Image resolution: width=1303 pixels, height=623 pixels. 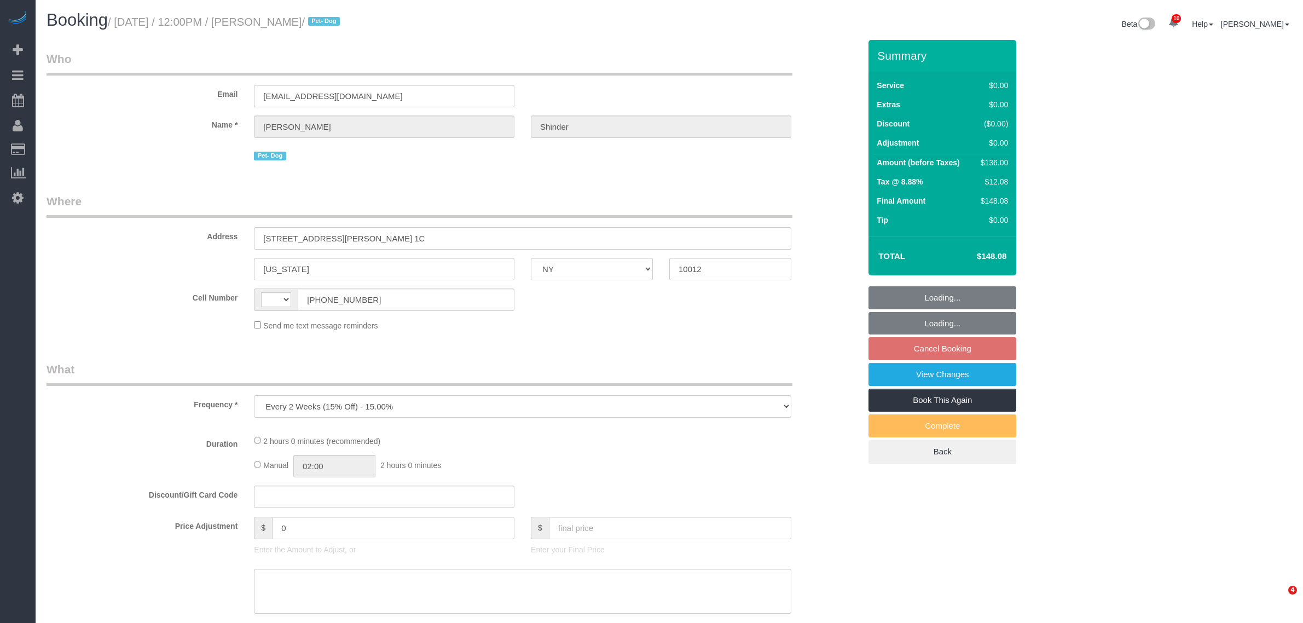 What do you see at coordinates (142, 123) in the screenshot?
I see `label: Name *` at bounding box center [142, 123].